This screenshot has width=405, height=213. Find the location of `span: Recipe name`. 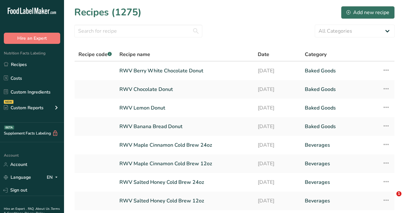

span: Recipe name is located at coordinates (135, 54).